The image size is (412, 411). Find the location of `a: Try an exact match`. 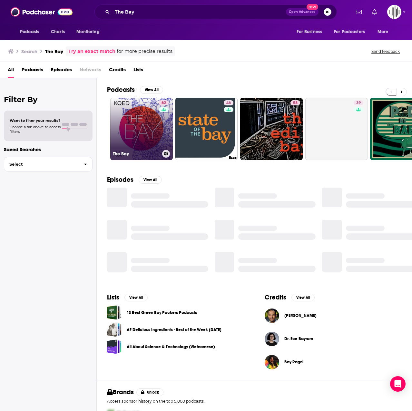

a: Try an exact match is located at coordinates (92, 51).